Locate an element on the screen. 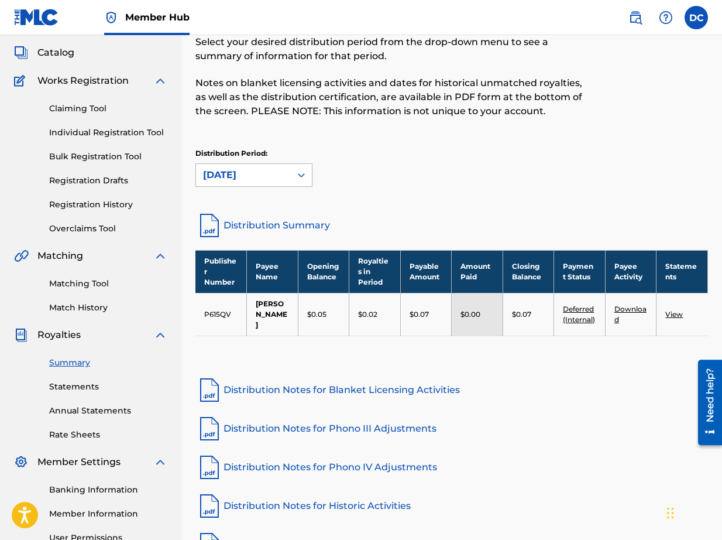  span: Matching is located at coordinates (60, 256).